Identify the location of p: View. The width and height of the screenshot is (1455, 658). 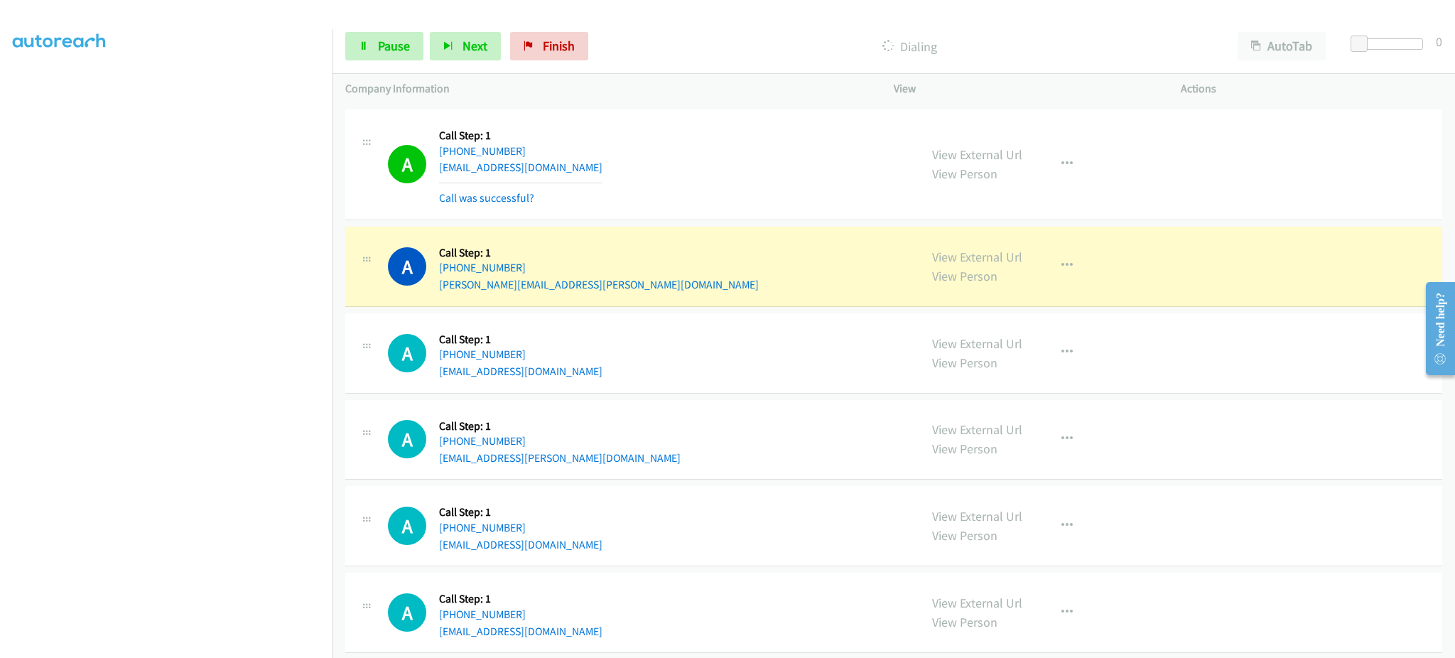
(1025, 89).